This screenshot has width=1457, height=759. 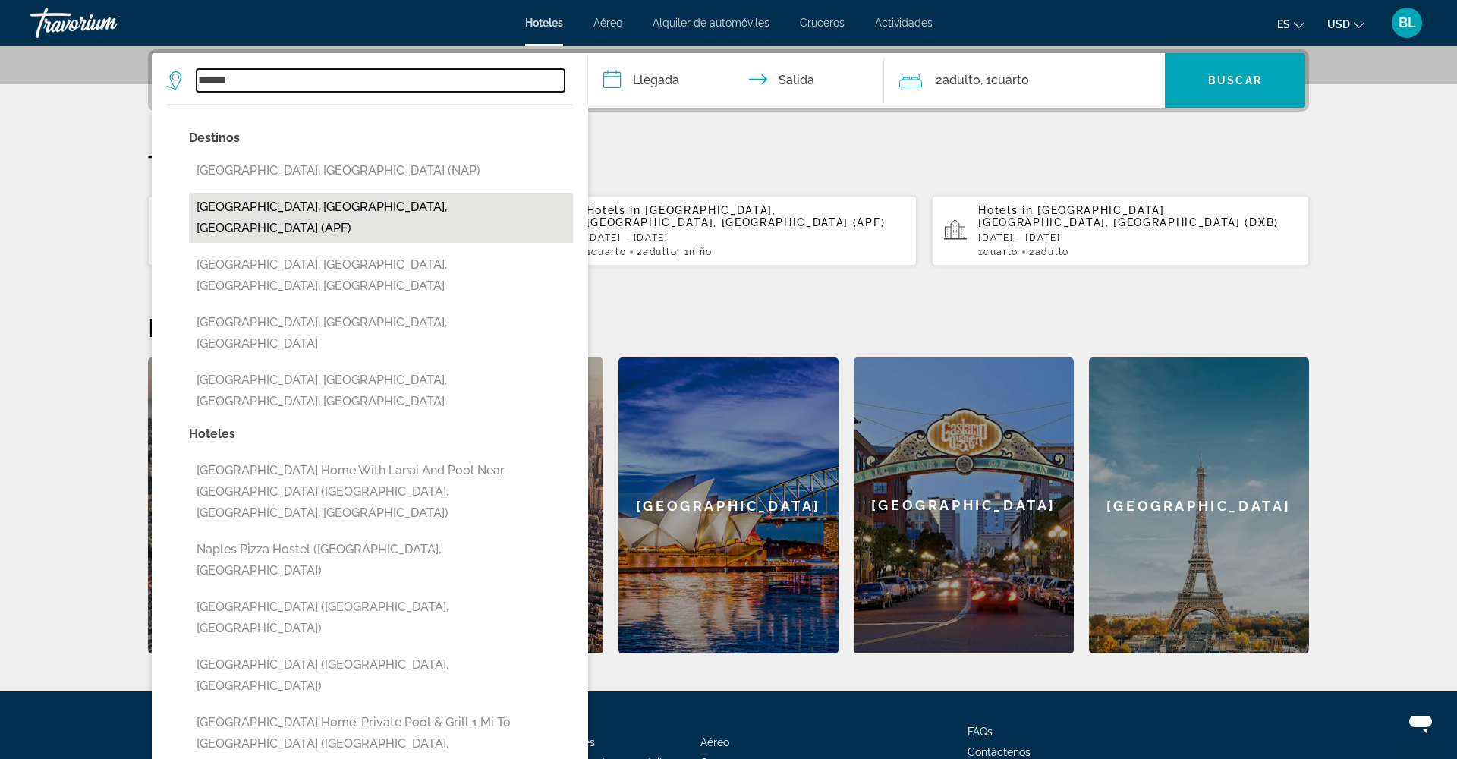 What do you see at coordinates (1234, 80) in the screenshot?
I see `span: Buscar` at bounding box center [1234, 80].